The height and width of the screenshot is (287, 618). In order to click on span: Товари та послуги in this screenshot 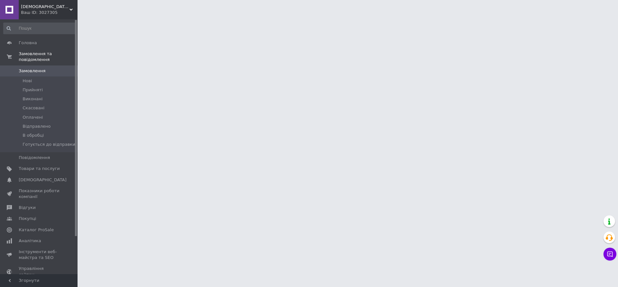, I will do `click(39, 169)`.